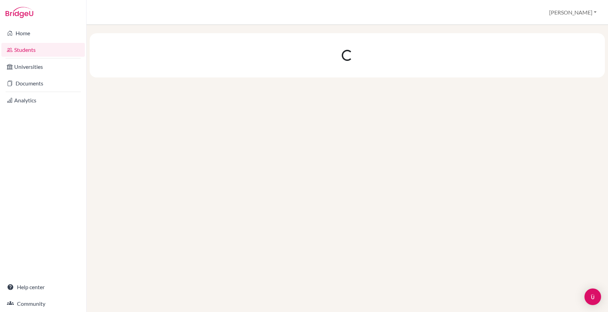 The width and height of the screenshot is (608, 312). I want to click on a: Home, so click(43, 33).